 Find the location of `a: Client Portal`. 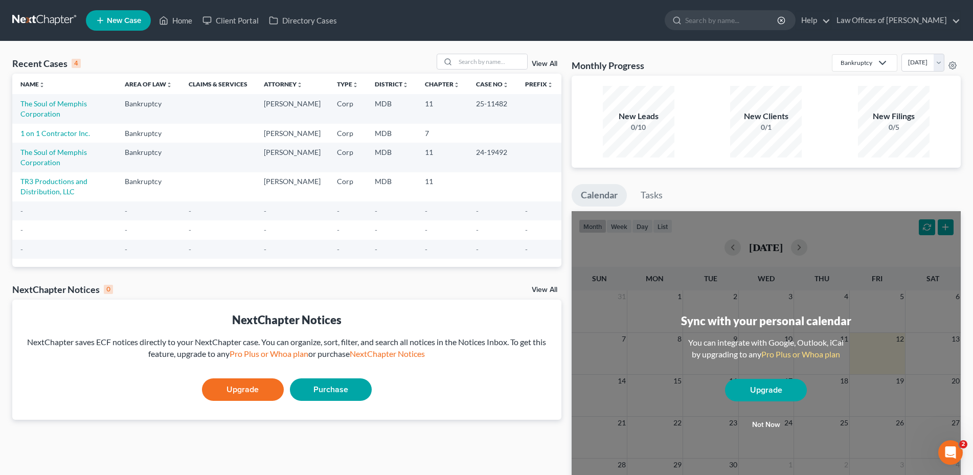

a: Client Portal is located at coordinates (231, 20).